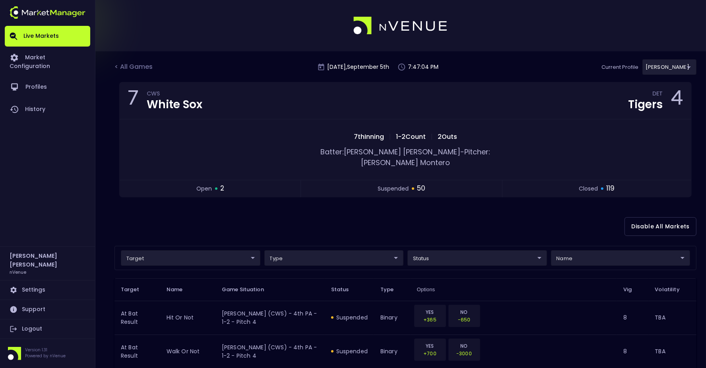 This screenshot has width=706, height=368. I want to click on td: binary, so click(392, 317).